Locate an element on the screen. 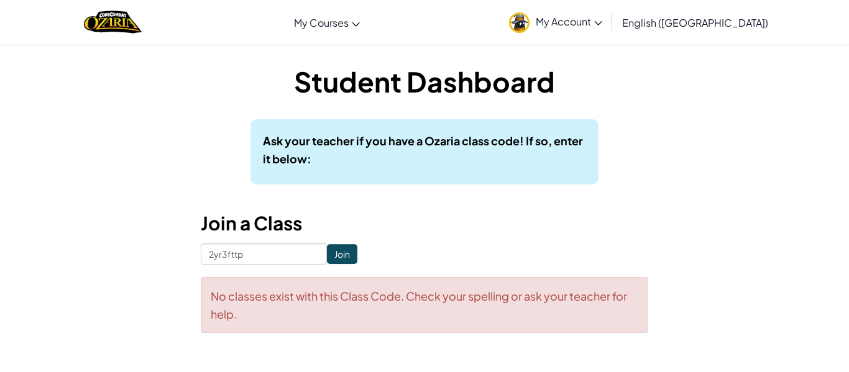 This screenshot has width=849, height=372. div: No classes exist with this Class Code. Check your spelling or ask your teacher for help. is located at coordinates (424, 305).